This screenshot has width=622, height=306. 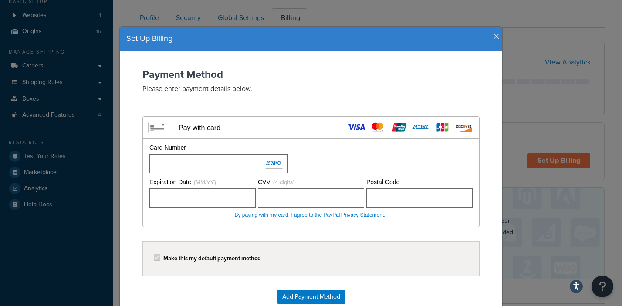 I want to click on div: Pay with card, so click(x=200, y=128).